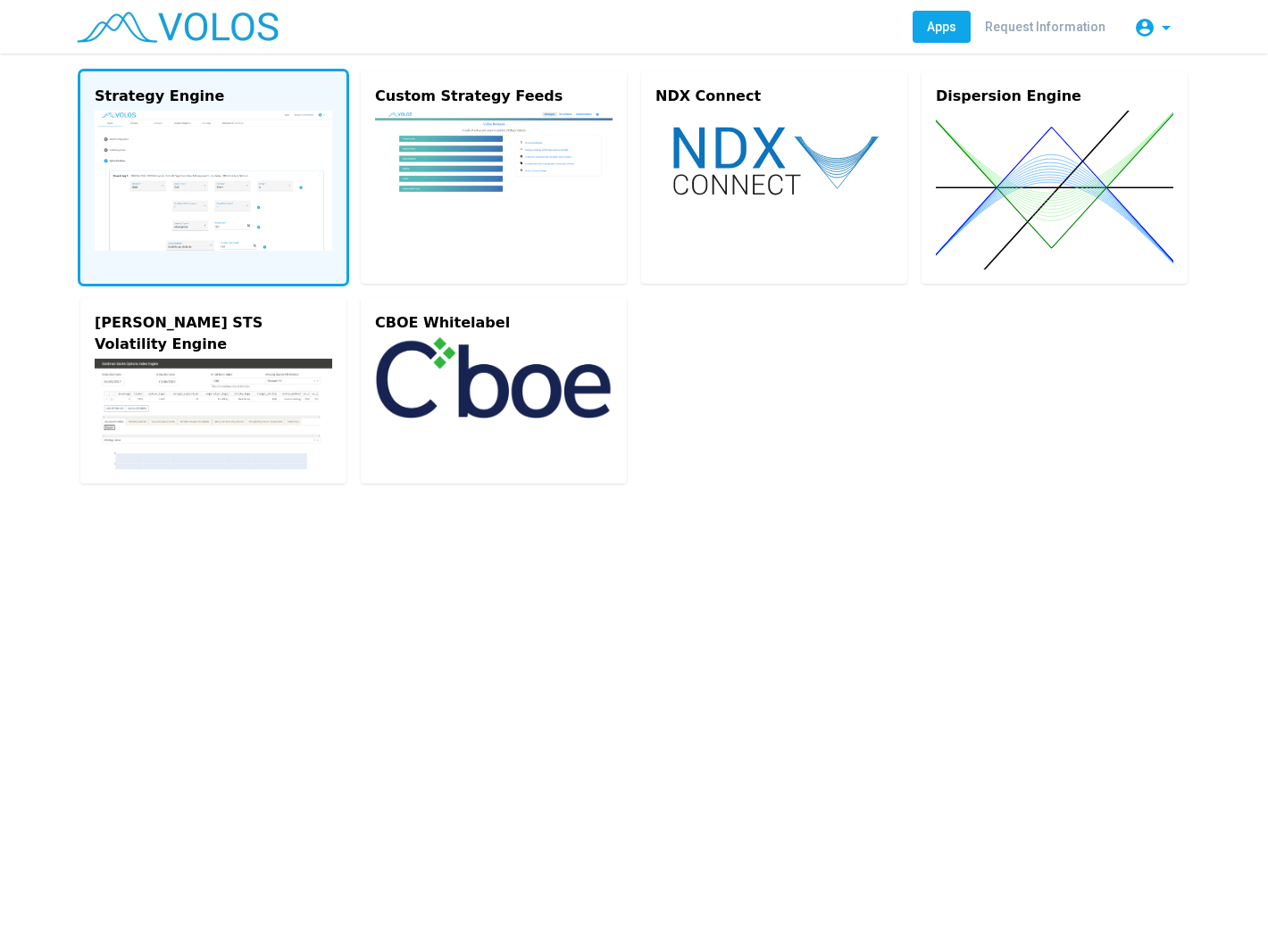 The height and width of the screenshot is (952, 1268). Describe the element at coordinates (774, 96) in the screenshot. I see `div: NDX Connect` at that location.